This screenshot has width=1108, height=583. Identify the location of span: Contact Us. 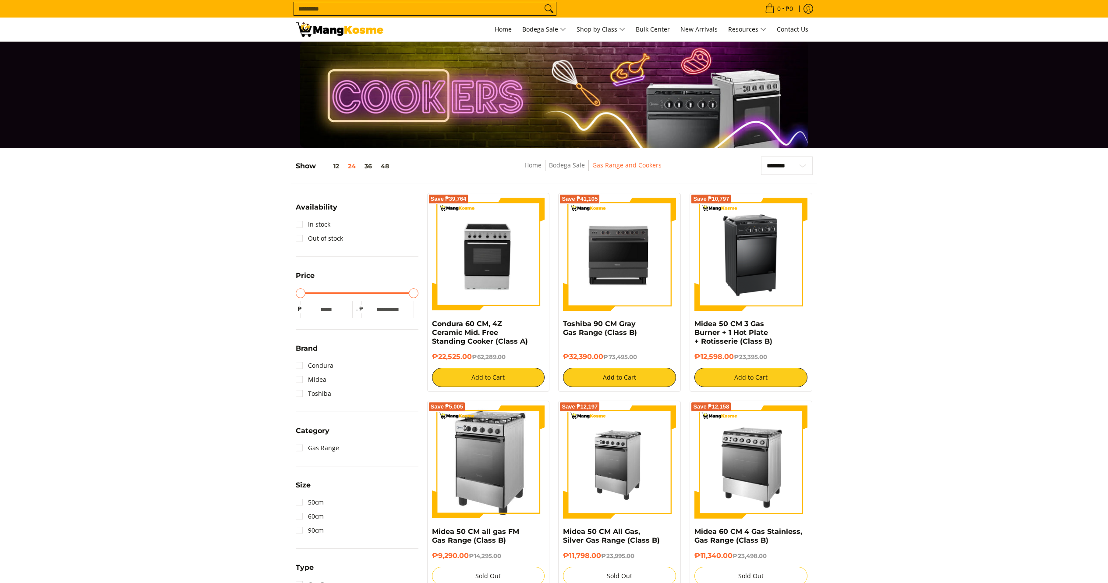
(793, 29).